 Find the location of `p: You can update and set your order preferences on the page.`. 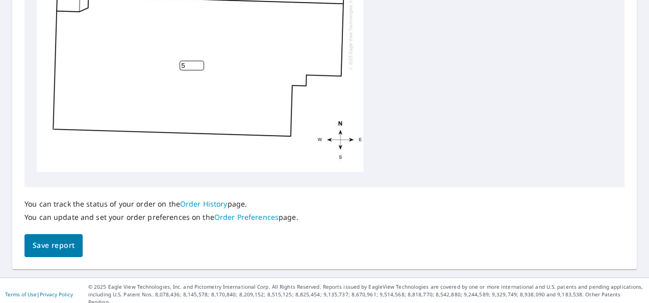

p: You can update and set your order preferences on the page. is located at coordinates (161, 217).